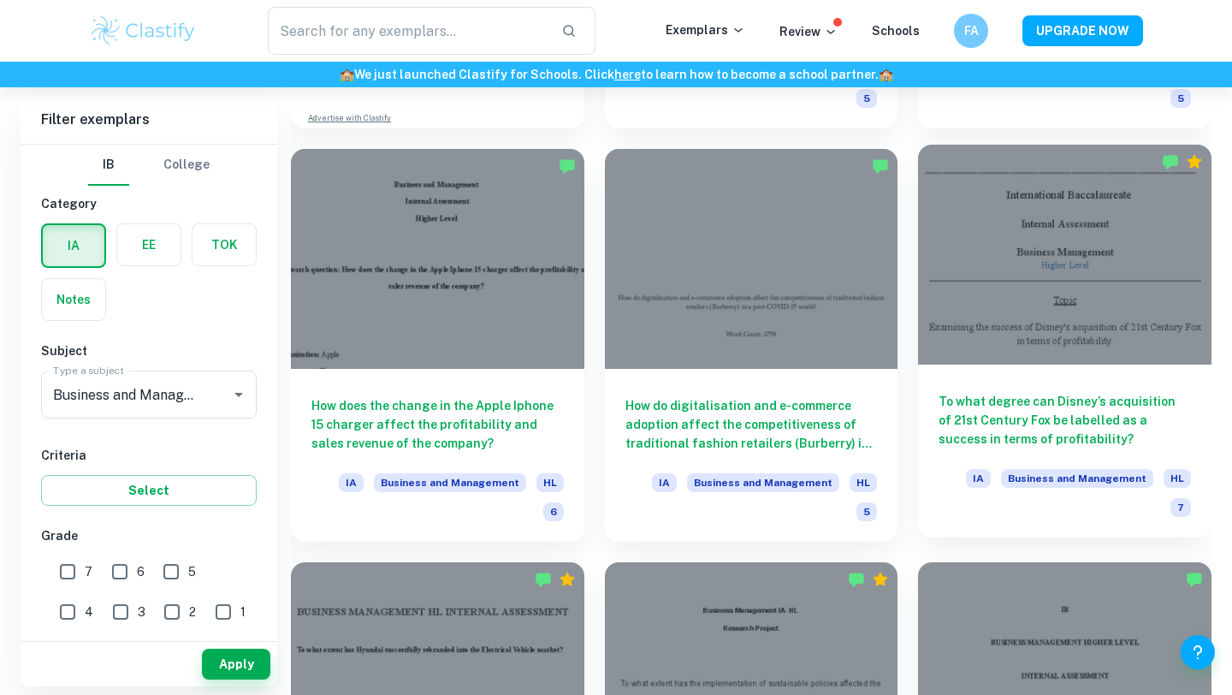 The height and width of the screenshot is (695, 1232). Describe the element at coordinates (74, 246) in the screenshot. I see `button: IA` at that location.